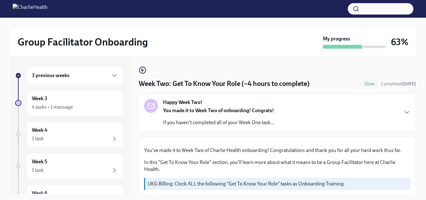 This screenshot has height=200, width=426. Describe the element at coordinates (219, 110) in the screenshot. I see `strong: You made it to Week Two of onboarding! Congrats!` at that location.